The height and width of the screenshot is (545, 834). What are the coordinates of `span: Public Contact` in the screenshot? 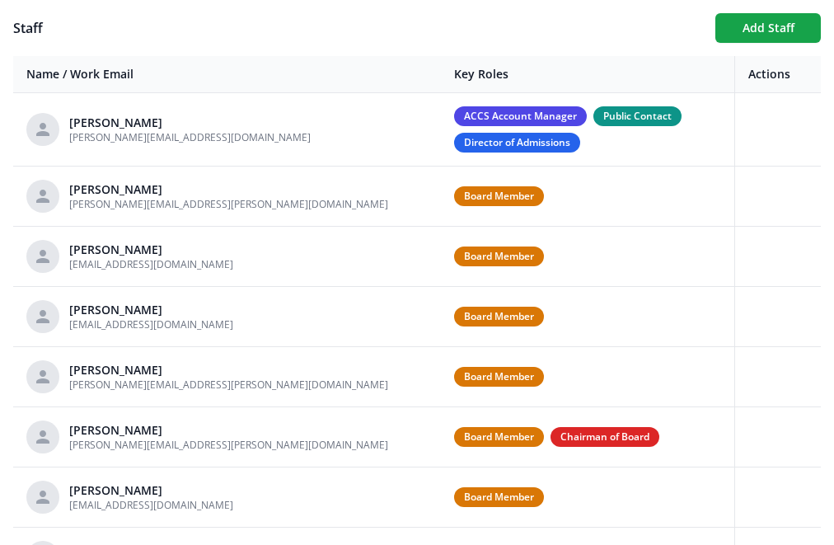 It's located at (637, 116).